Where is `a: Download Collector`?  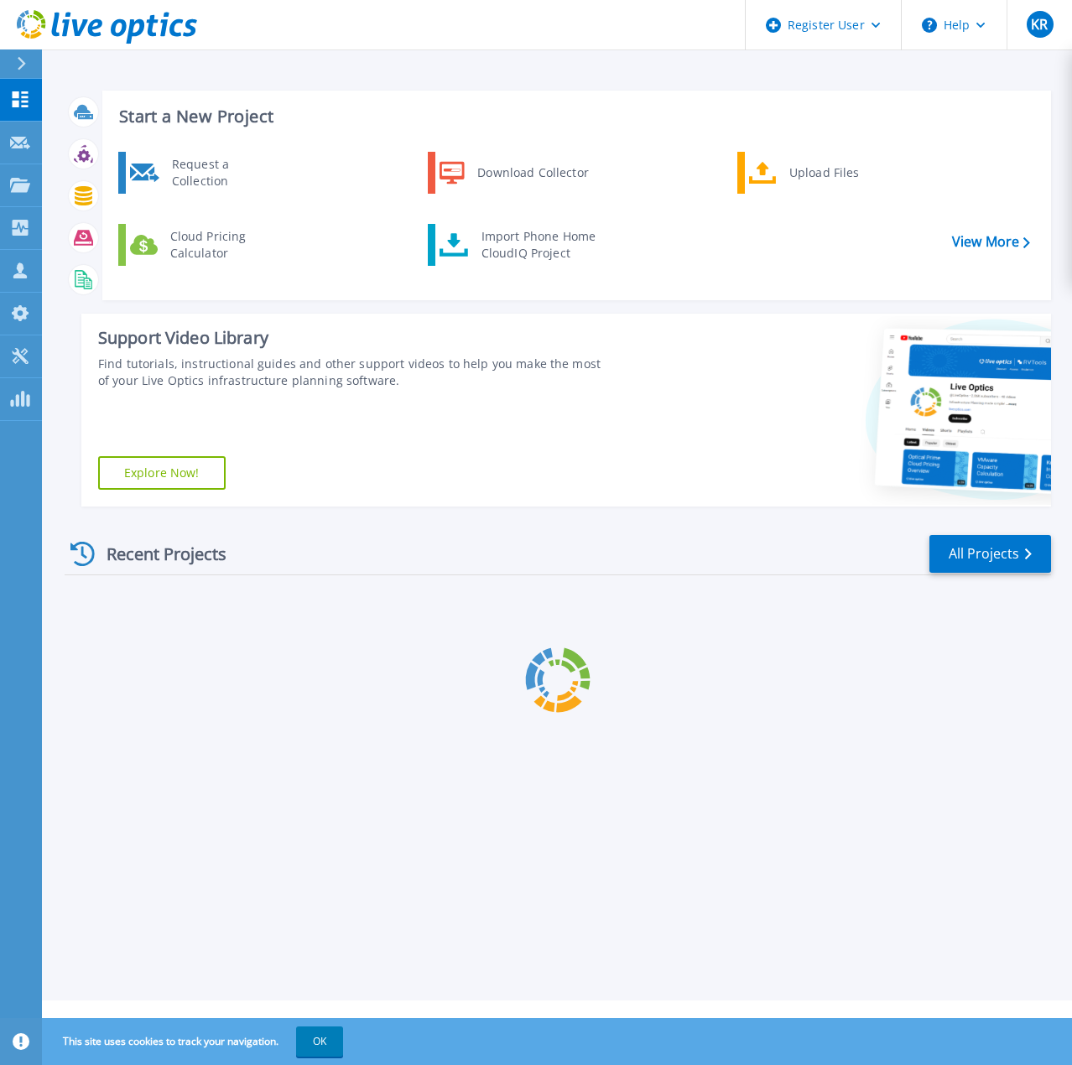 a: Download Collector is located at coordinates (513, 173).